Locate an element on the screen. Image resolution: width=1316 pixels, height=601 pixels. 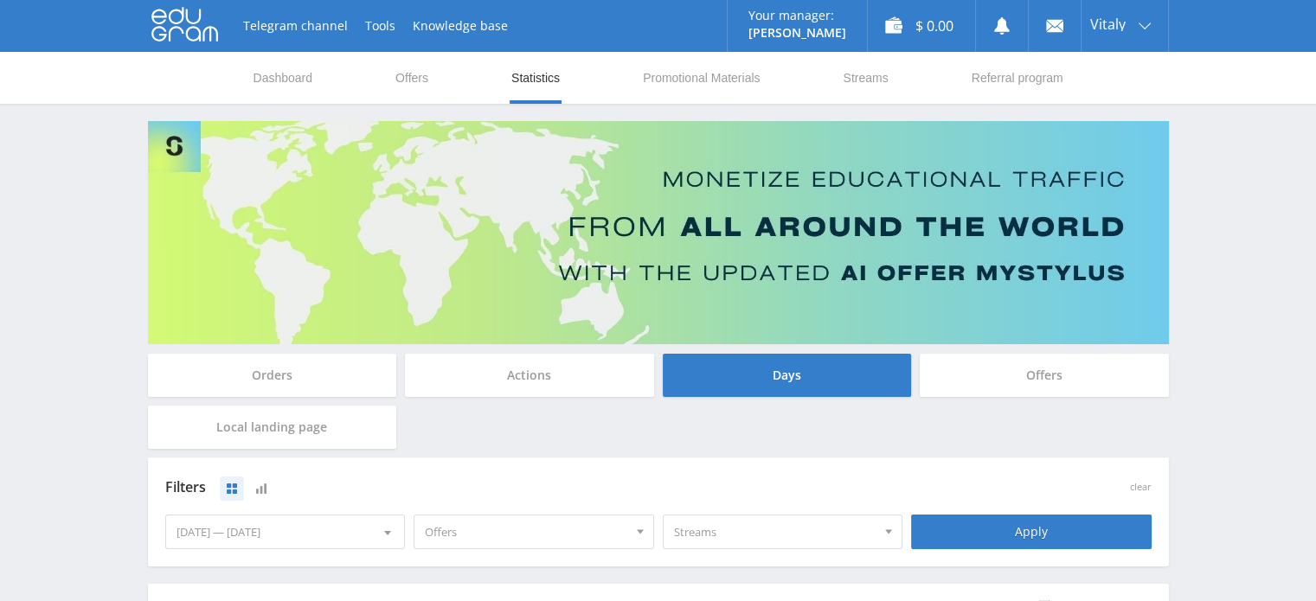
div: Actions is located at coordinates (530, 376).